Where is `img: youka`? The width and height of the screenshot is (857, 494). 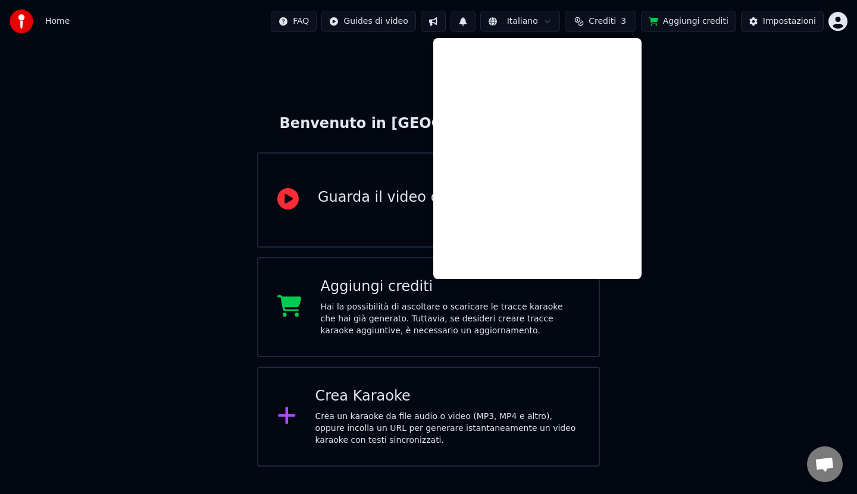
img: youka is located at coordinates (21, 21).